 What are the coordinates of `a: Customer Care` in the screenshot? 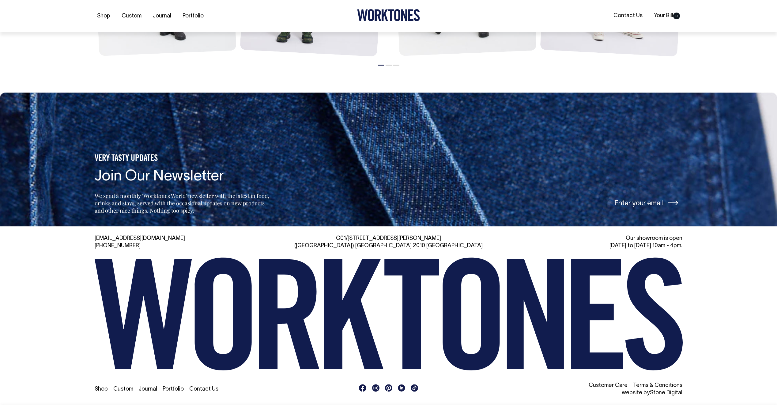 It's located at (608, 385).